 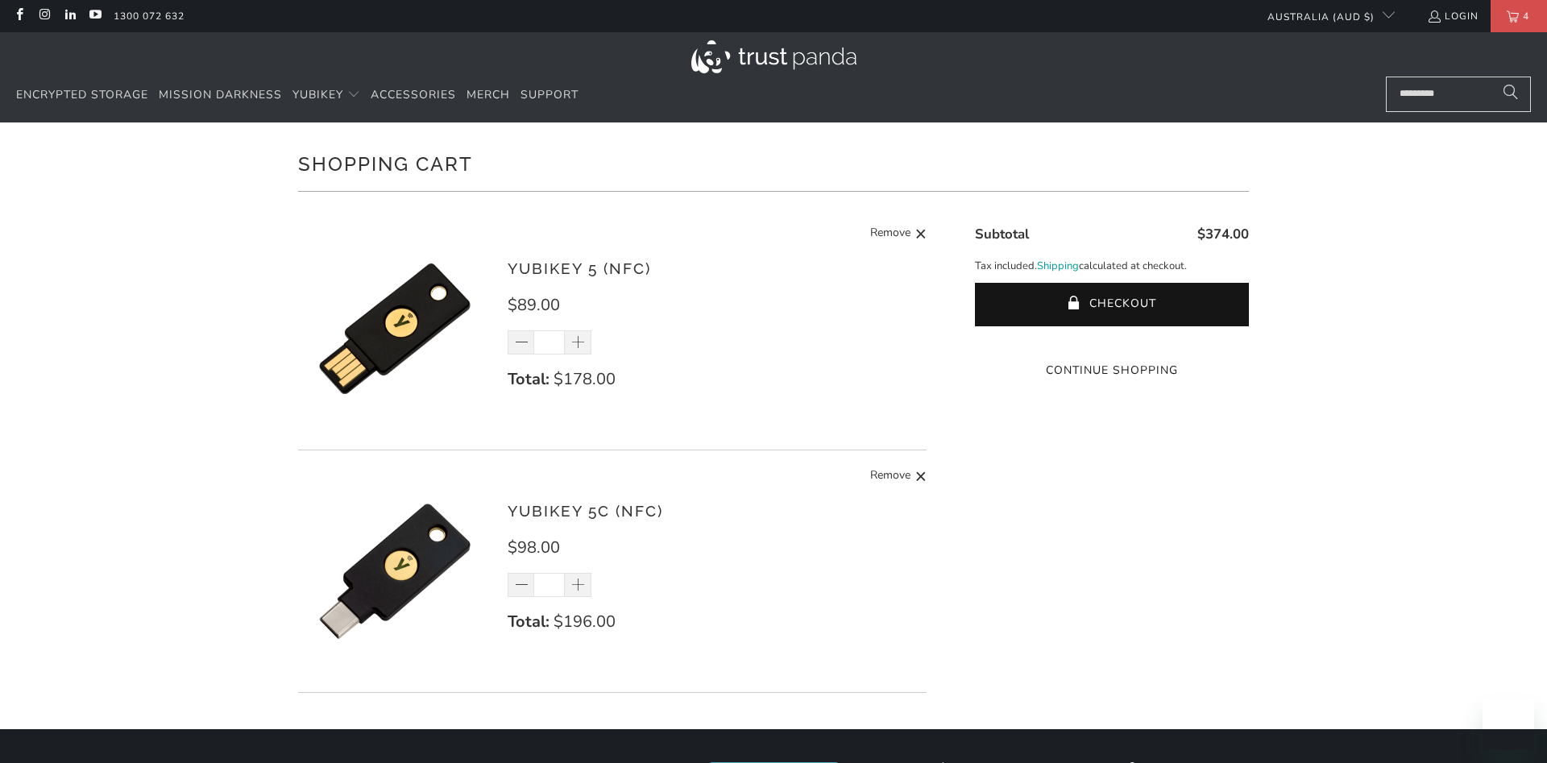 I want to click on a: Shipping, so click(x=1058, y=266).